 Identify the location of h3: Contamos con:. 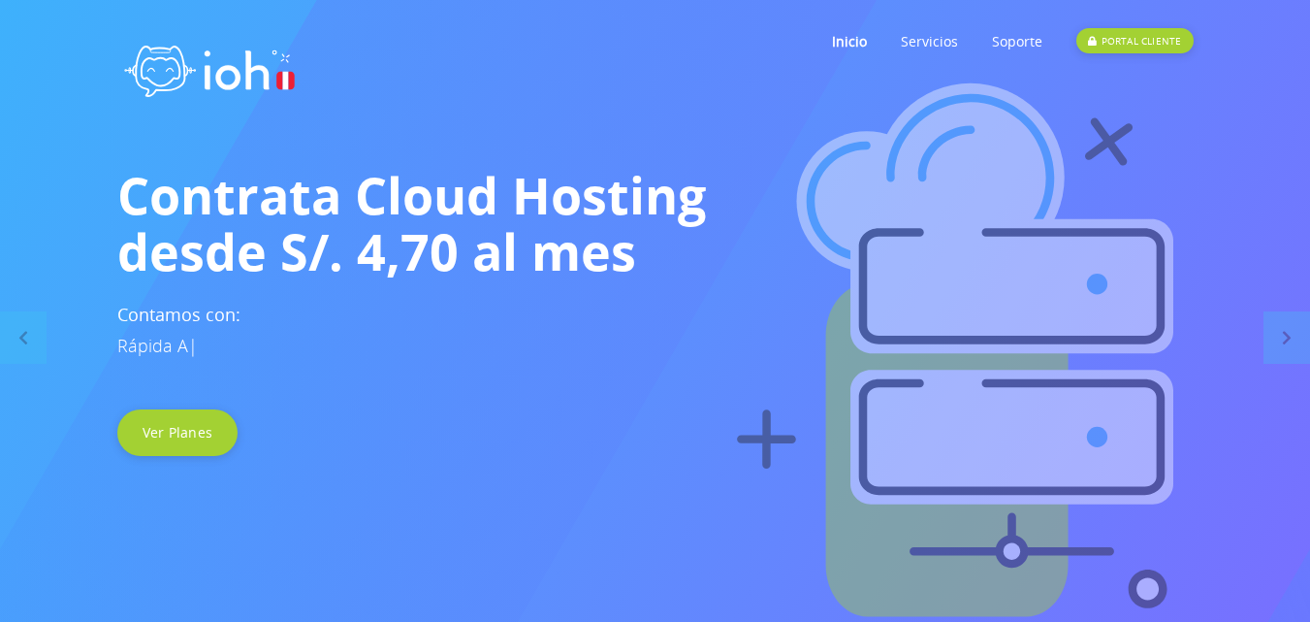
(656, 330).